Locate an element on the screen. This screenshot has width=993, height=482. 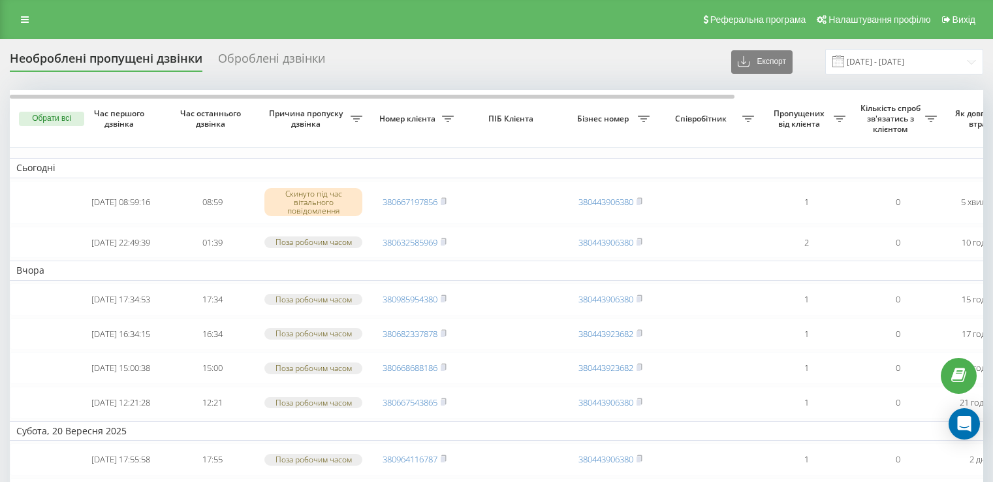
button: Експорт is located at coordinates (762, 62).